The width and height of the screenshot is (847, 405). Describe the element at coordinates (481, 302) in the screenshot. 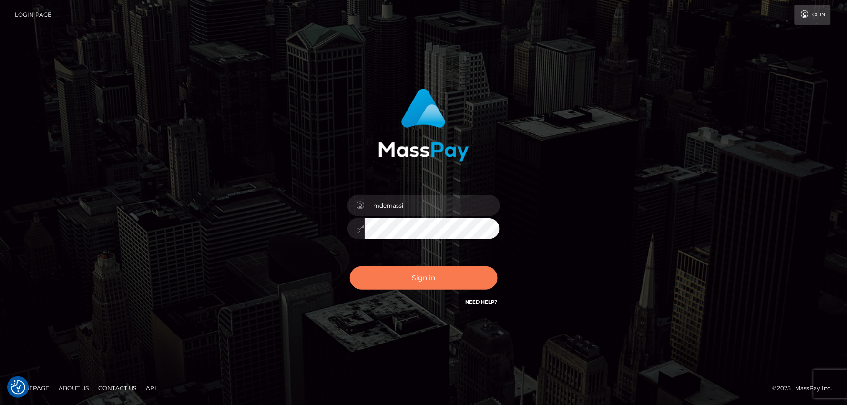

I see `a: Need Help?` at that location.